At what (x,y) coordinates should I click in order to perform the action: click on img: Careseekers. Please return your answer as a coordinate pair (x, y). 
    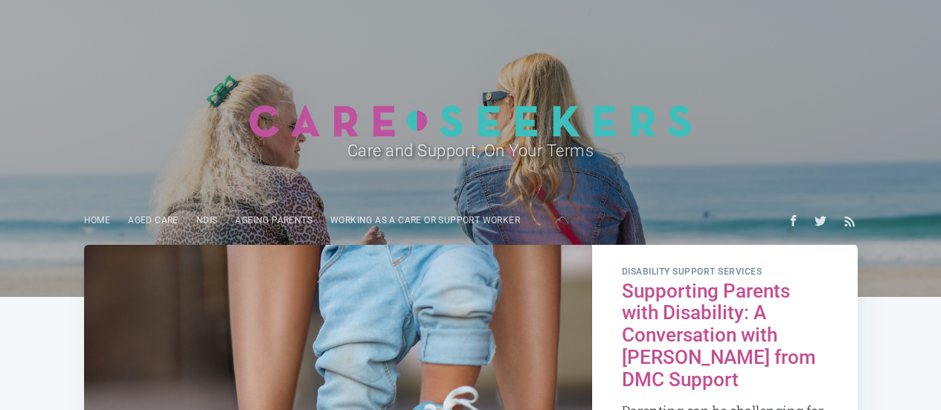
    Looking at the image, I should click on (470, 120).